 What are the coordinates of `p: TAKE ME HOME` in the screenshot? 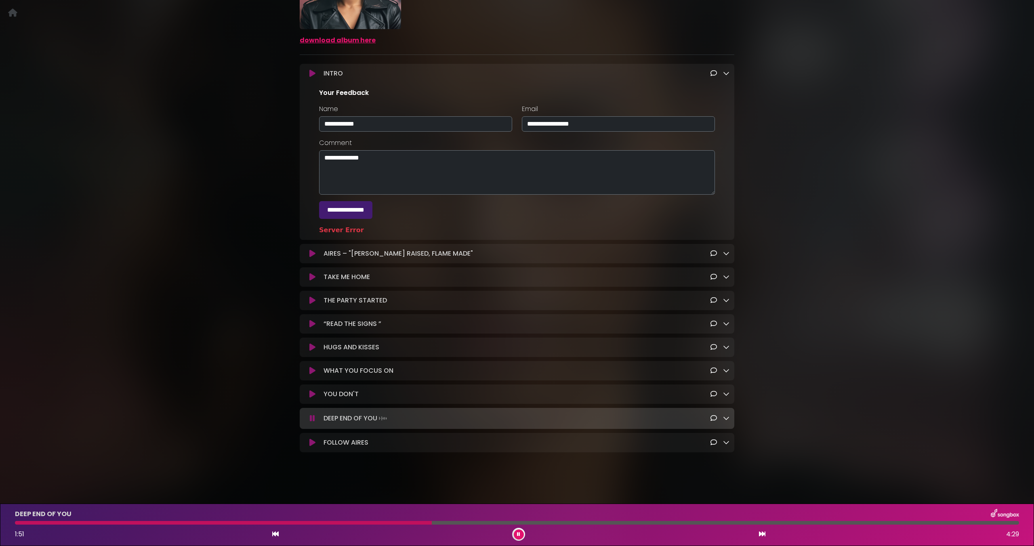 It's located at (347, 277).